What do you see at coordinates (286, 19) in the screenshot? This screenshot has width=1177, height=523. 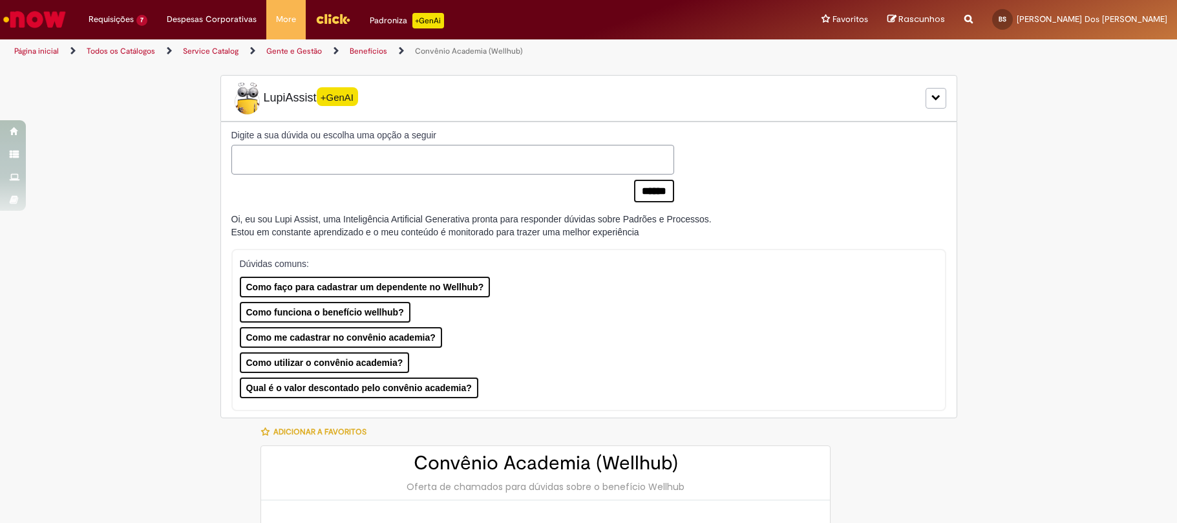 I see `span: More` at bounding box center [286, 19].